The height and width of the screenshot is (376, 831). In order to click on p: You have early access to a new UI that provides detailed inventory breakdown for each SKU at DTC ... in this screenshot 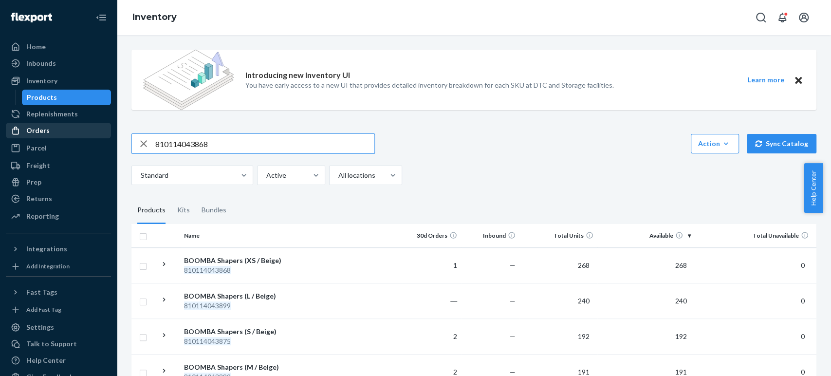, I will do `click(430, 85)`.